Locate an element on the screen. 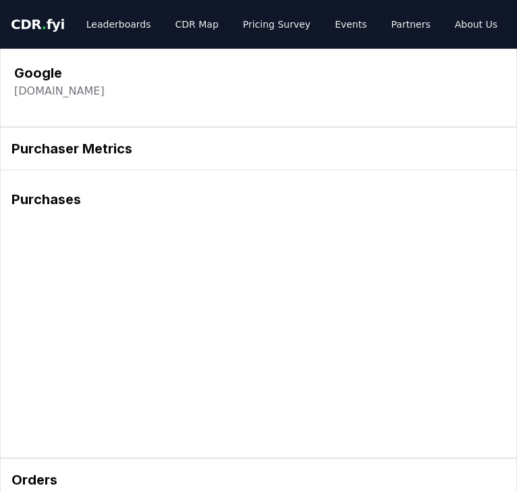 The width and height of the screenshot is (517, 492). a: Events is located at coordinates (350, 24).